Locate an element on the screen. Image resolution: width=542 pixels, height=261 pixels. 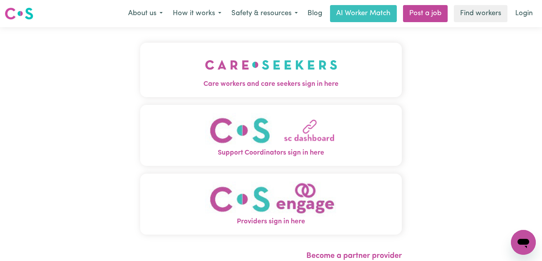
a: Careseekers logo is located at coordinates (19, 14).